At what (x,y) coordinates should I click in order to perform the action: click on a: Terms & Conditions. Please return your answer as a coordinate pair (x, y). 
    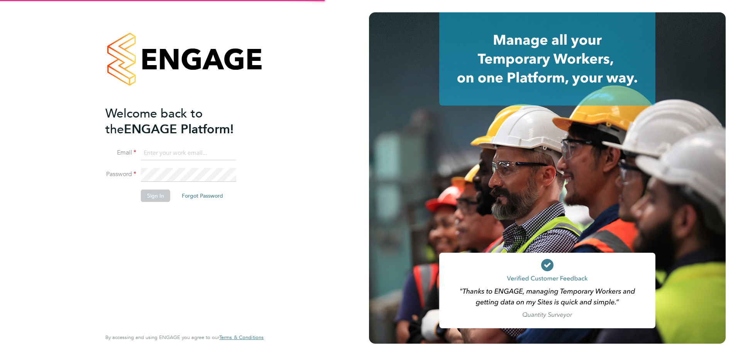
    Looking at the image, I should click on (241, 338).